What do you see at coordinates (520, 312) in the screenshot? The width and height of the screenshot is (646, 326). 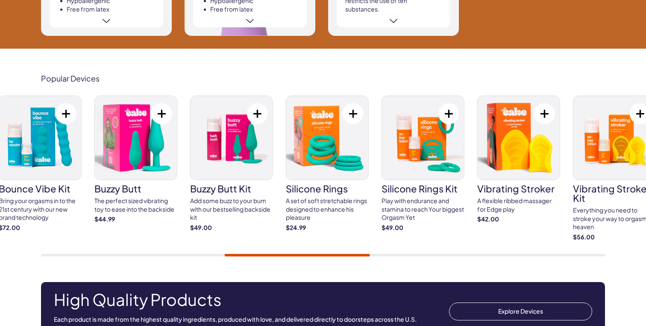 I see `a: Explore Devices` at bounding box center [520, 312].